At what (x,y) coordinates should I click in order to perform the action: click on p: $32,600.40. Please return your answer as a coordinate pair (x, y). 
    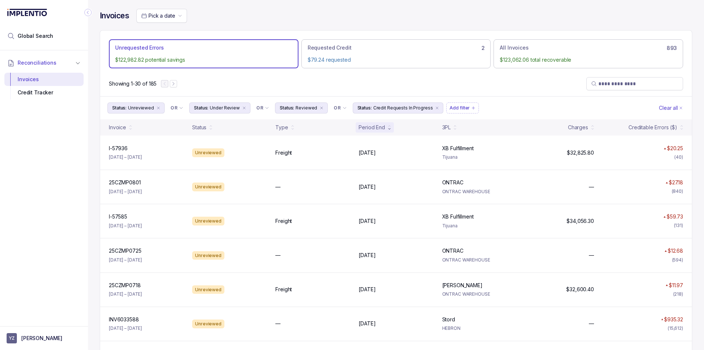
    Looking at the image, I should click on (580, 289).